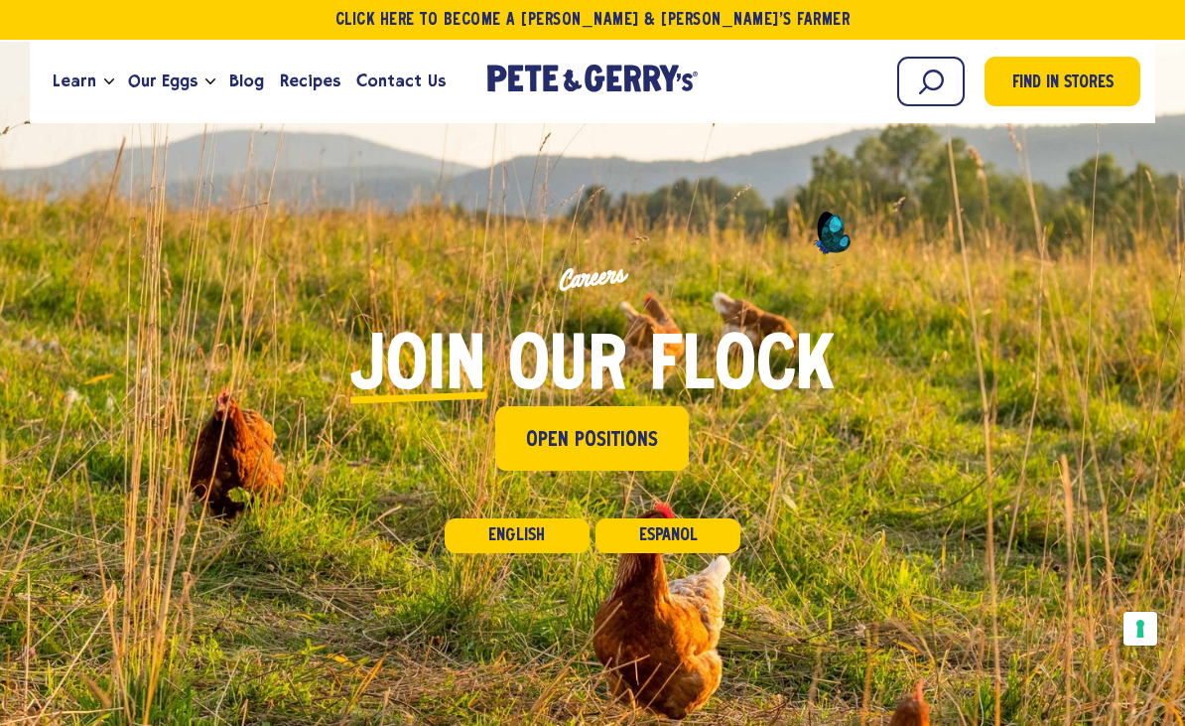  I want to click on a: Blog, so click(246, 81).